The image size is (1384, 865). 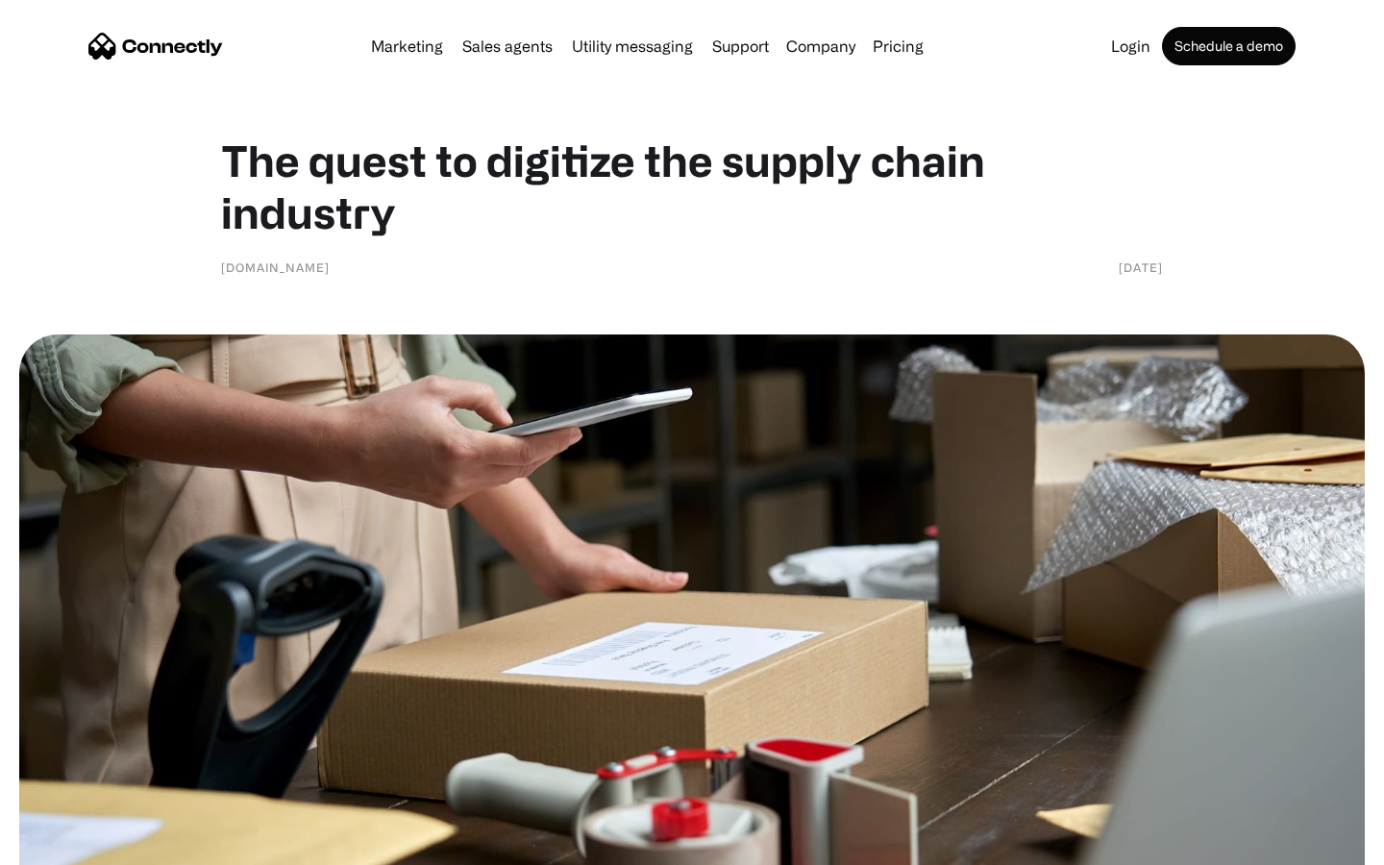 I want to click on a: Pricing, so click(x=898, y=46).